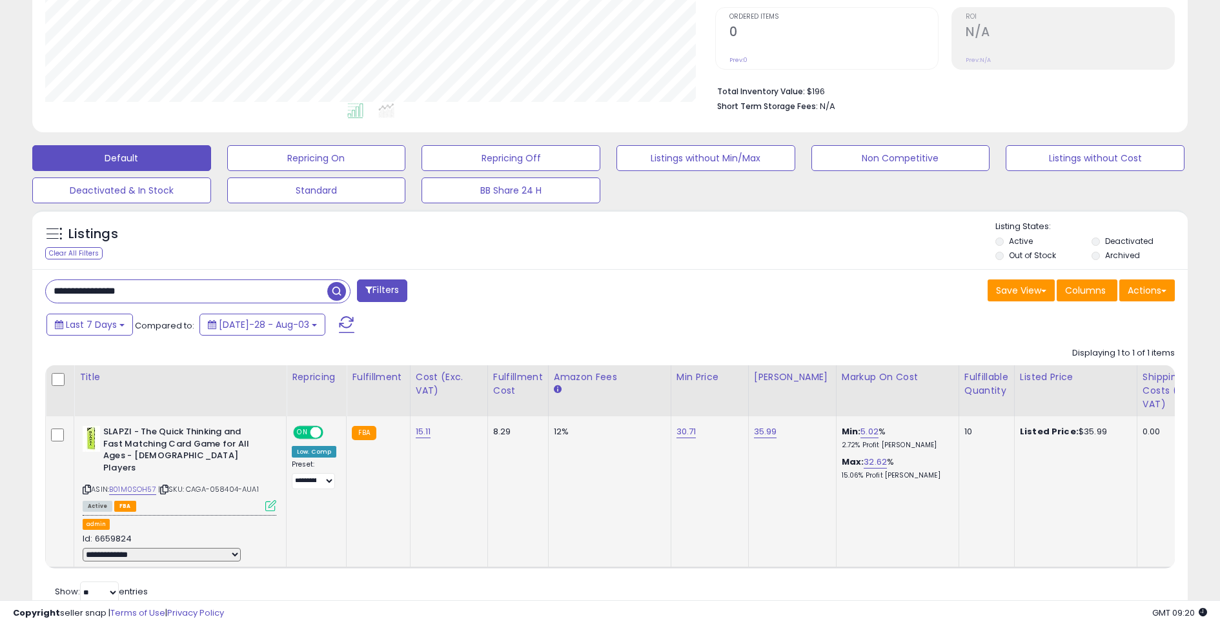  What do you see at coordinates (74, 253) in the screenshot?
I see `div: Clear All Filters` at bounding box center [74, 253].